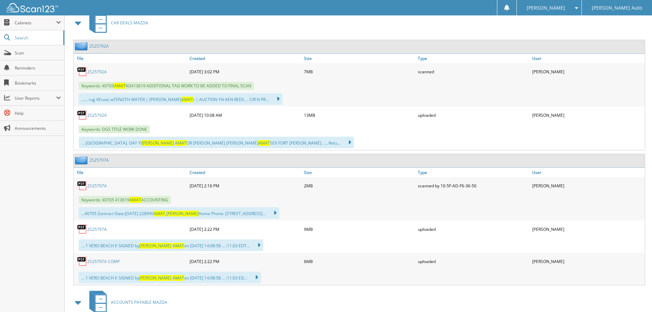 The image size is (652, 312). What do you see at coordinates (38, 128) in the screenshot?
I see `span: Announcements` at bounding box center [38, 128].